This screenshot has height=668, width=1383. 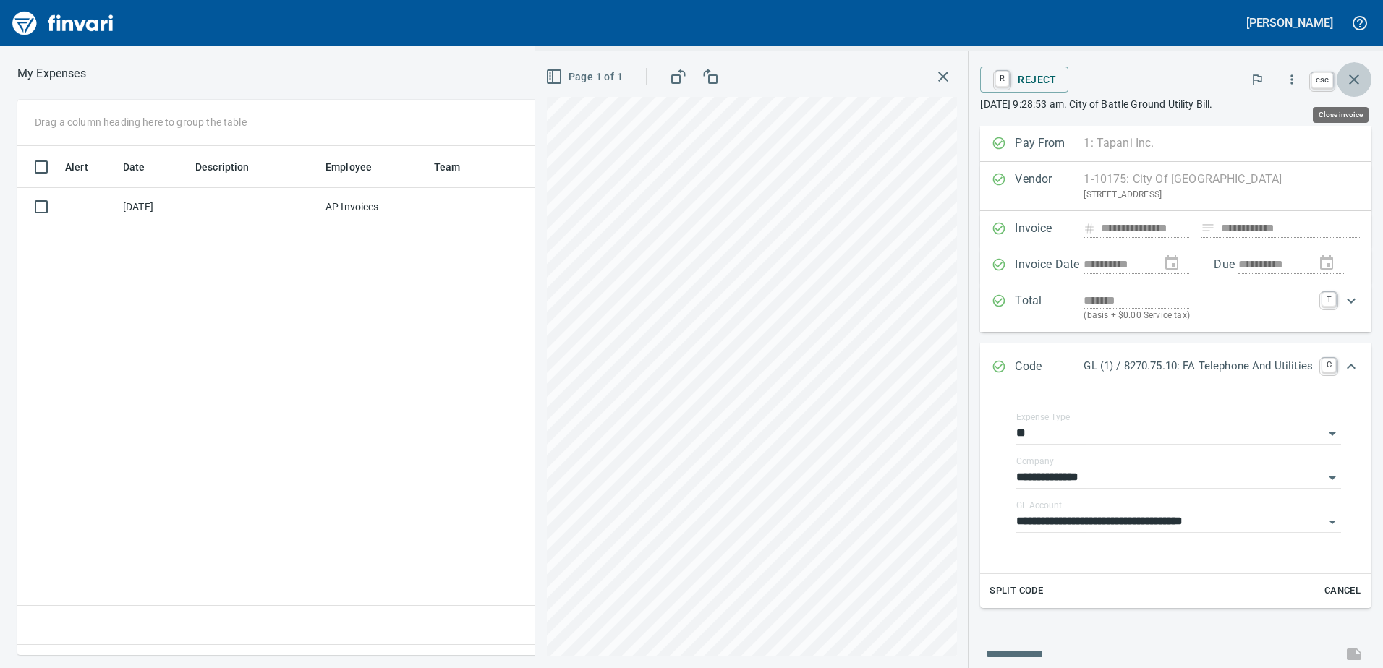 What do you see at coordinates (1002, 79) in the screenshot?
I see `a: R` at bounding box center [1002, 79].